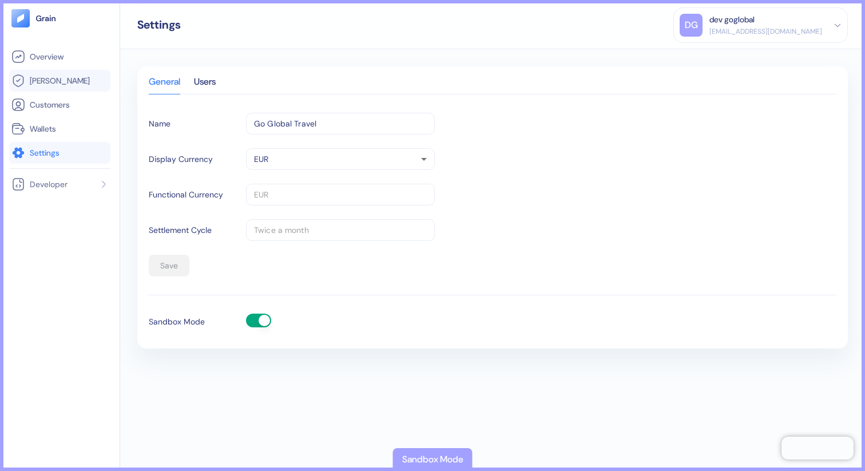  Describe the element at coordinates (49, 184) in the screenshot. I see `span: Developer` at that location.